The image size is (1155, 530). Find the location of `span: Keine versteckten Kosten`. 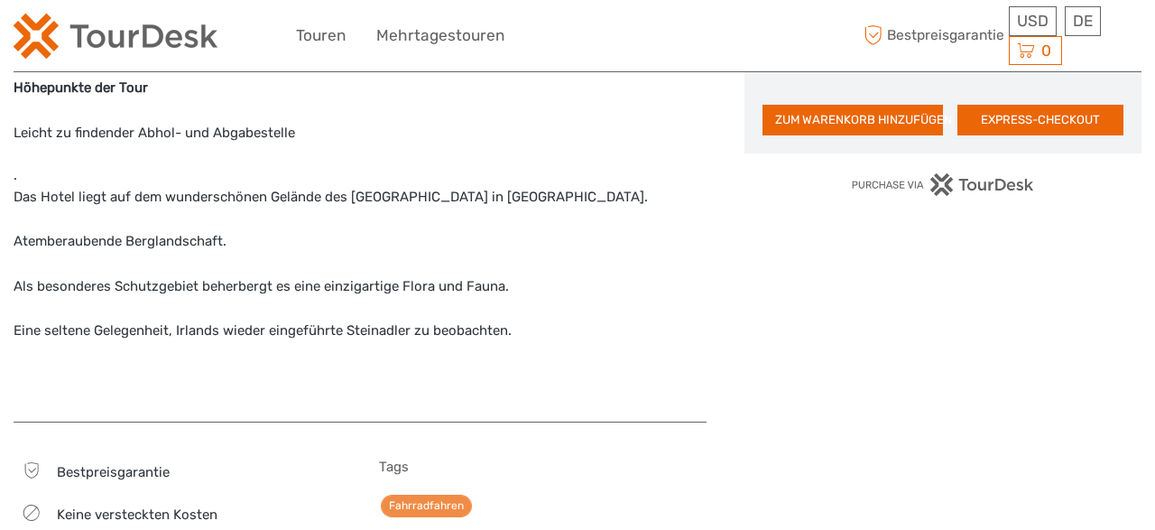

span: Keine versteckten Kosten is located at coordinates (137, 515).